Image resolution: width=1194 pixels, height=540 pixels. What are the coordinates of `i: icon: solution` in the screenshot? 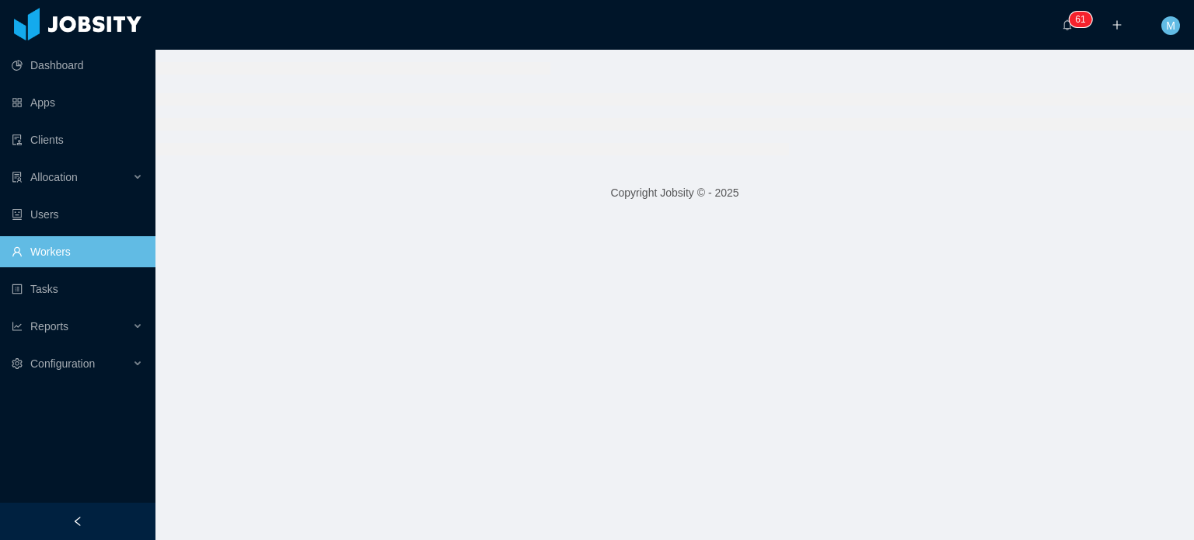 It's located at (17, 177).